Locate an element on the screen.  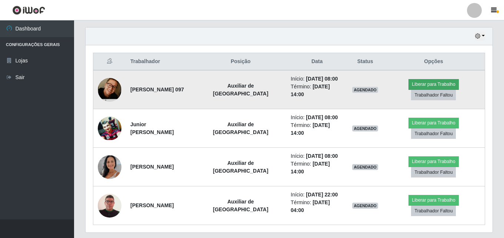
img: 1746885131832.jpeg is located at coordinates (110, 205).